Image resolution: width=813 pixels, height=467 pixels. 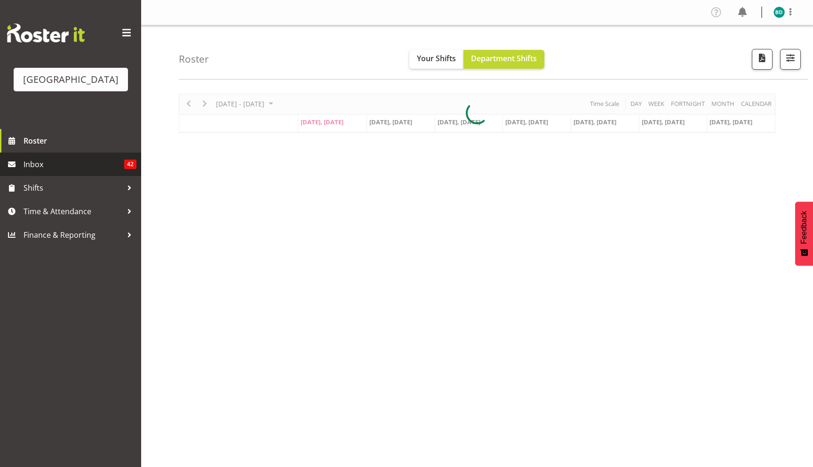 What do you see at coordinates (46, 33) in the screenshot?
I see `img: Rosterit website logo` at bounding box center [46, 33].